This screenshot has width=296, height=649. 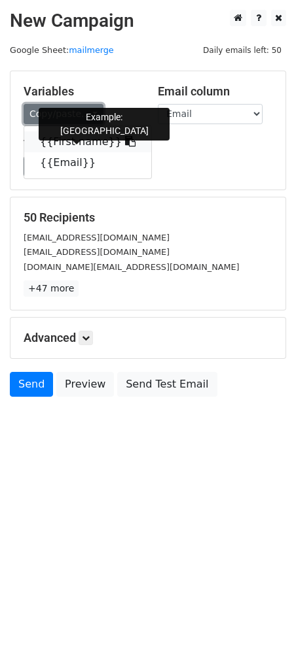 What do you see at coordinates (61, 50) in the screenshot?
I see `small: Google Sheet:` at bounding box center [61, 50].